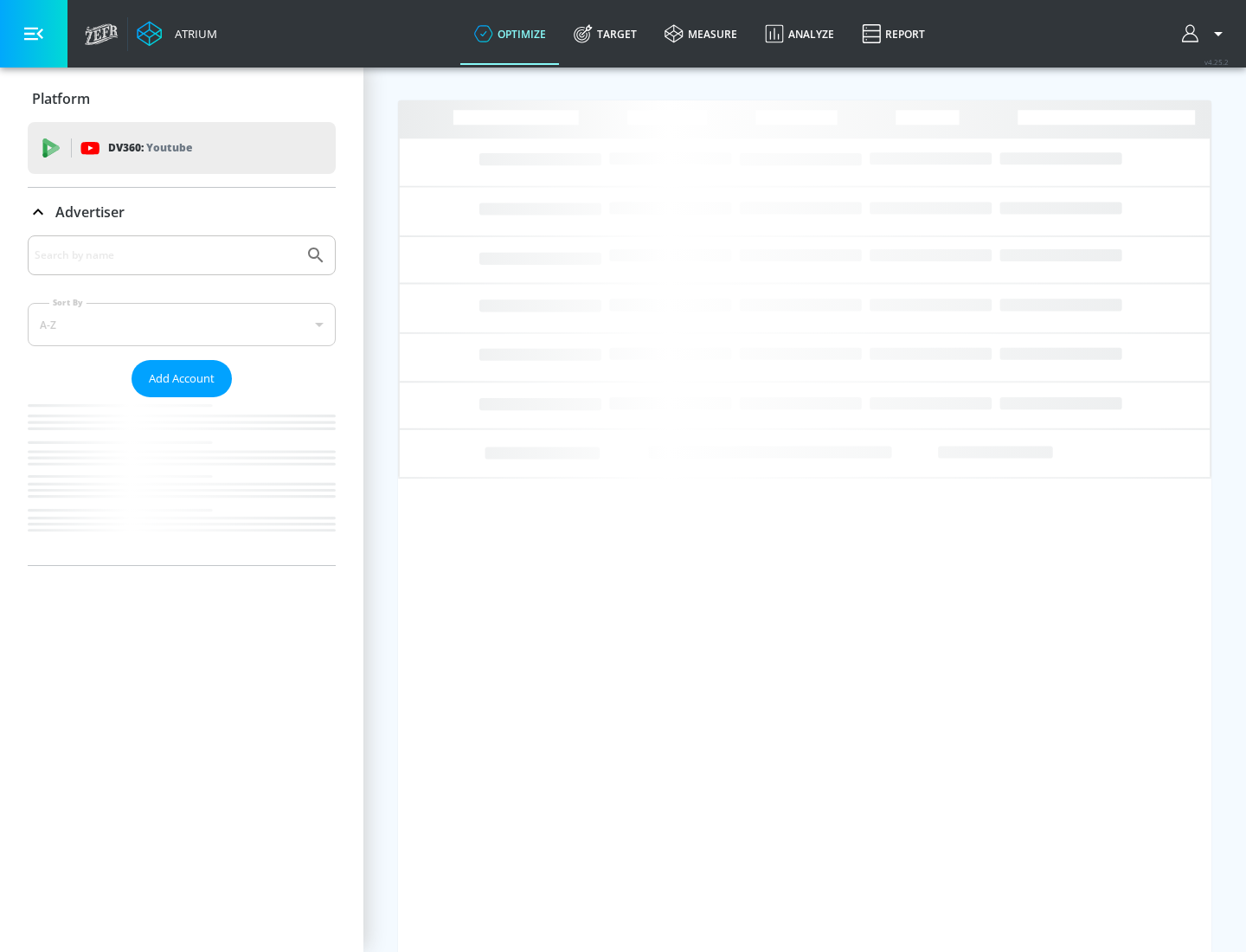 This screenshot has width=1246, height=952. What do you see at coordinates (893, 33) in the screenshot?
I see `a: Report` at bounding box center [893, 33].